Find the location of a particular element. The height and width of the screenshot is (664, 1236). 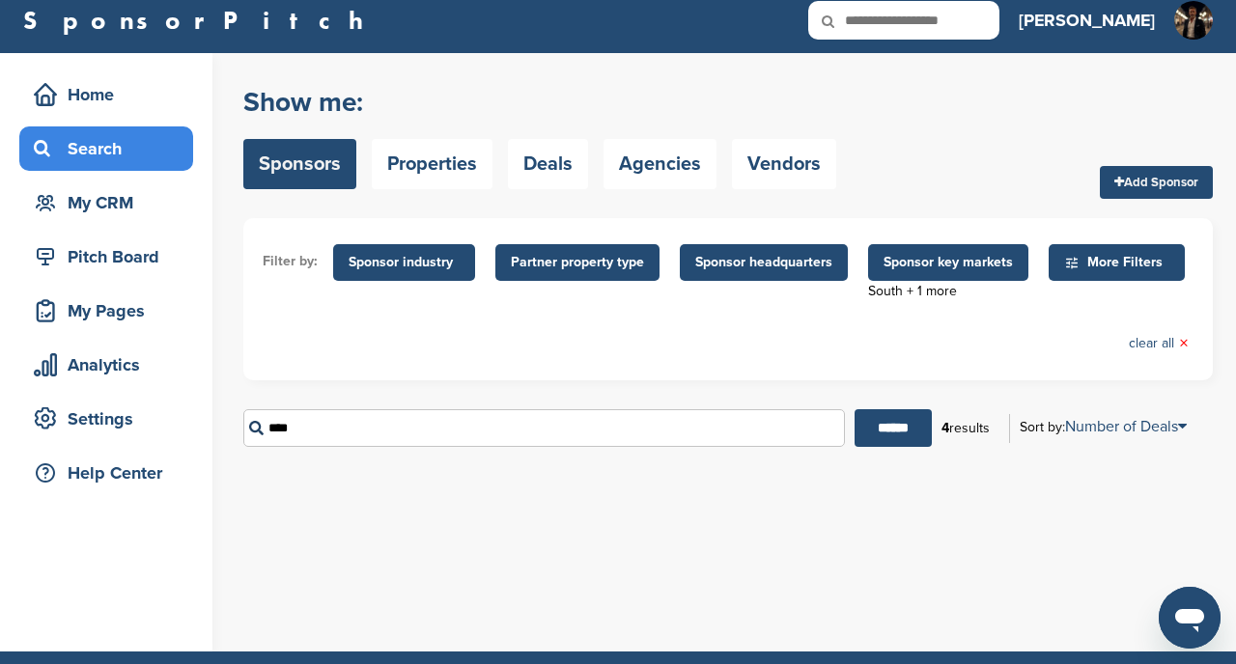

div: Settings is located at coordinates (111, 419).